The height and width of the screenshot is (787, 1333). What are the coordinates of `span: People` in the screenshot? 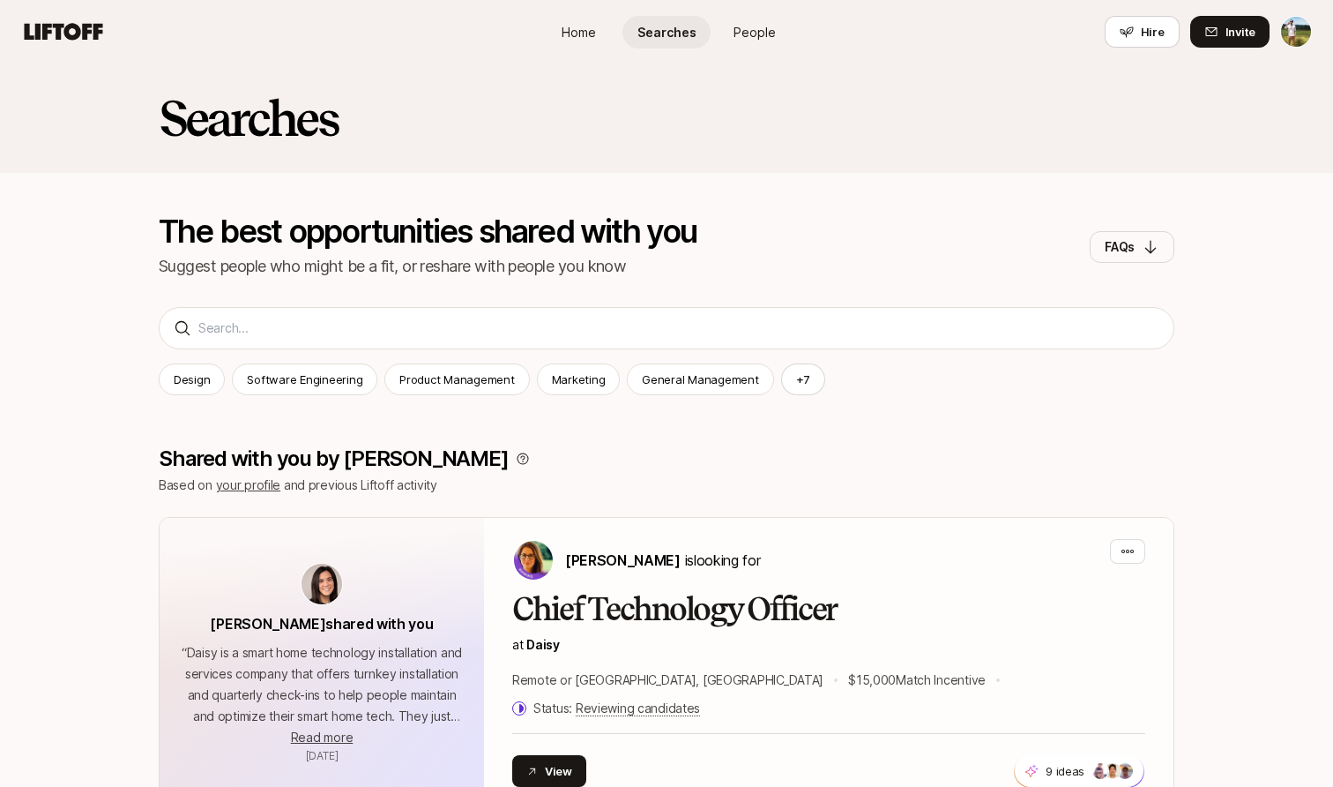 It's located at (755, 32).